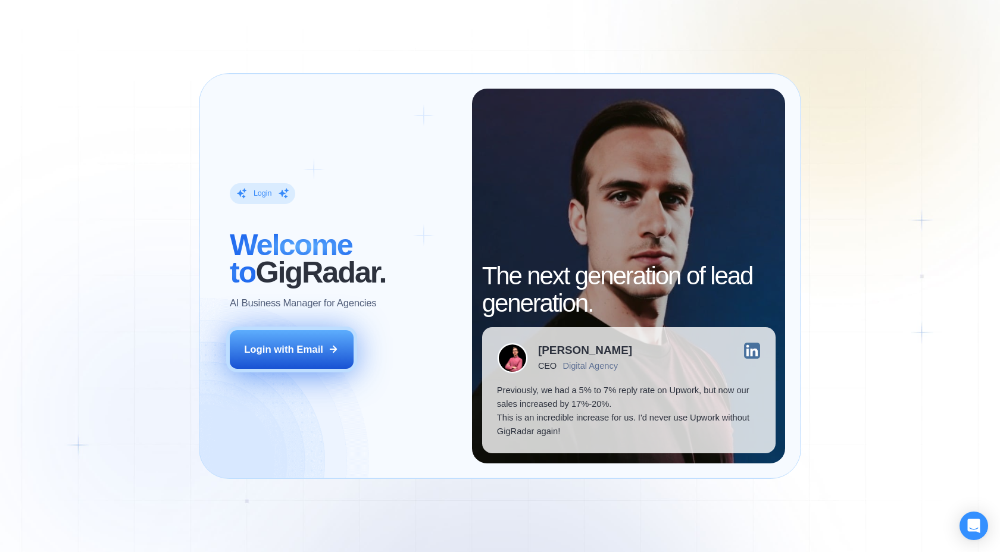 Image resolution: width=1000 pixels, height=552 pixels. Describe the element at coordinates (547, 366) in the screenshot. I see `div: CEO` at that location.